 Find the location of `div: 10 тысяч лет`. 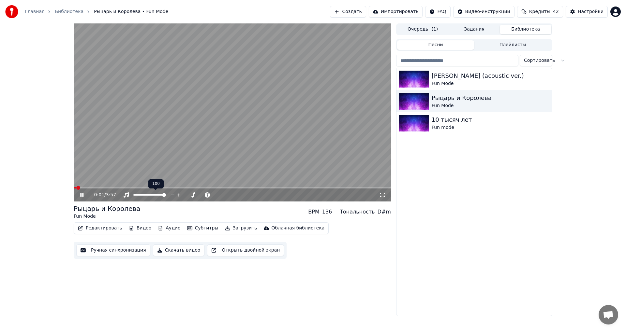

div: 10 тысяч лет is located at coordinates (490, 120).